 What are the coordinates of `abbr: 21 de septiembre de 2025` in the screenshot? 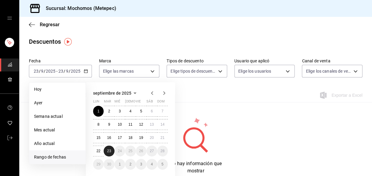 It's located at (162, 137).